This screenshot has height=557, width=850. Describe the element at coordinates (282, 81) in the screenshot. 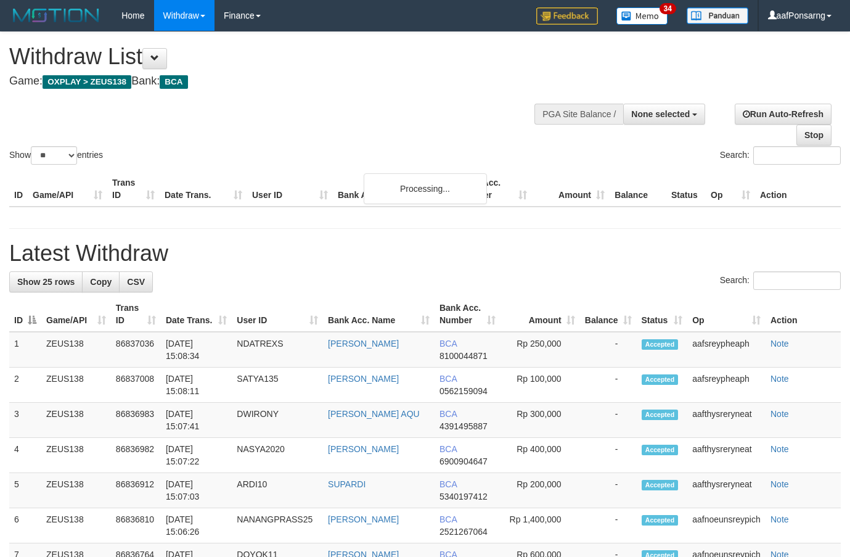

I see `h4: Game: Bank:` at that location.